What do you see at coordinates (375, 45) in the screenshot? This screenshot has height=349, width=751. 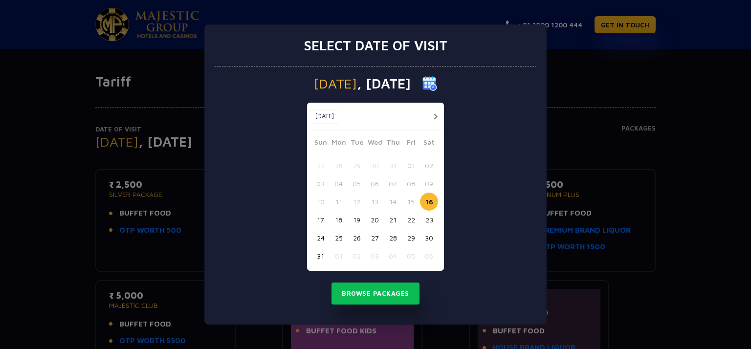 I see `h3: Select date of visit` at bounding box center [375, 45].